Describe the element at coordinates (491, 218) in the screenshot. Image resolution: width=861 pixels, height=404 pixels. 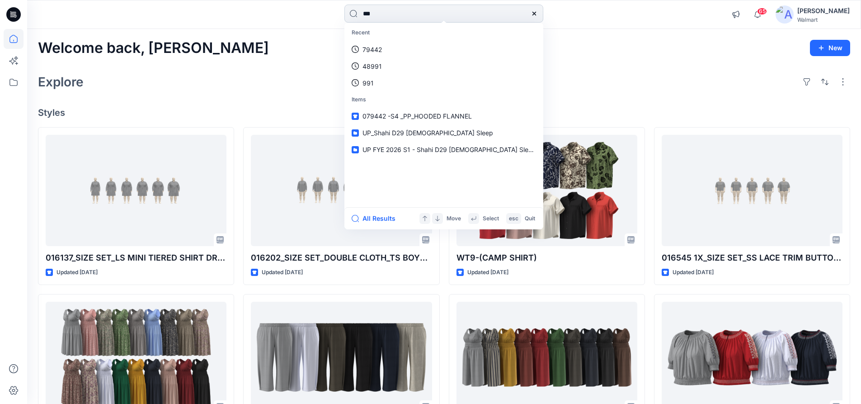
I see `p: Select` at that location.